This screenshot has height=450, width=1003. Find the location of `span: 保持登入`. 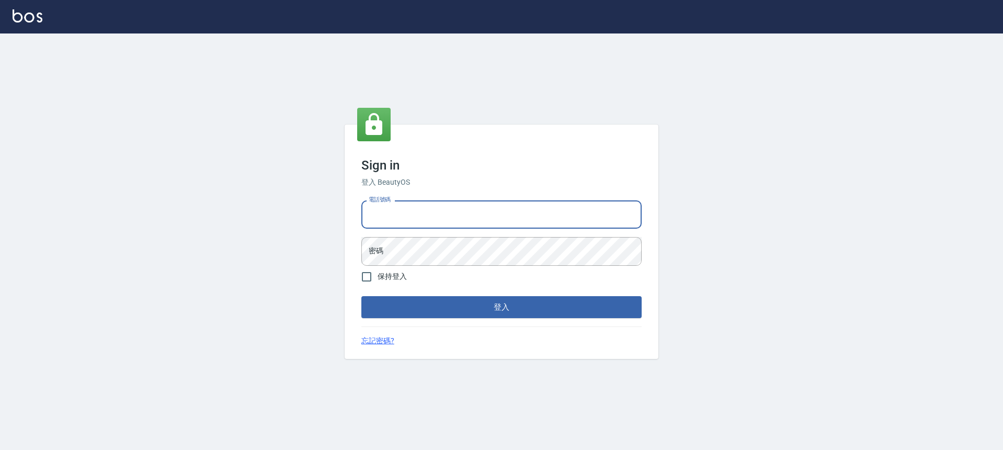

span: 保持登入 is located at coordinates (392, 276).